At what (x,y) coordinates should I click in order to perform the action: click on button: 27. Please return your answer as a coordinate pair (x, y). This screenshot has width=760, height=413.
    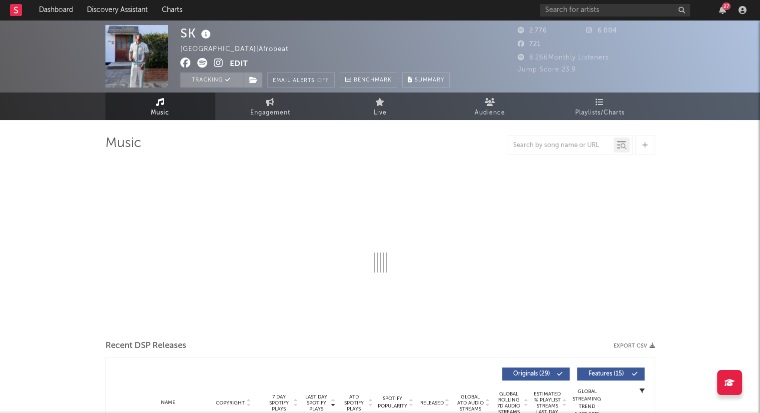
    Looking at the image, I should click on (723, 10).